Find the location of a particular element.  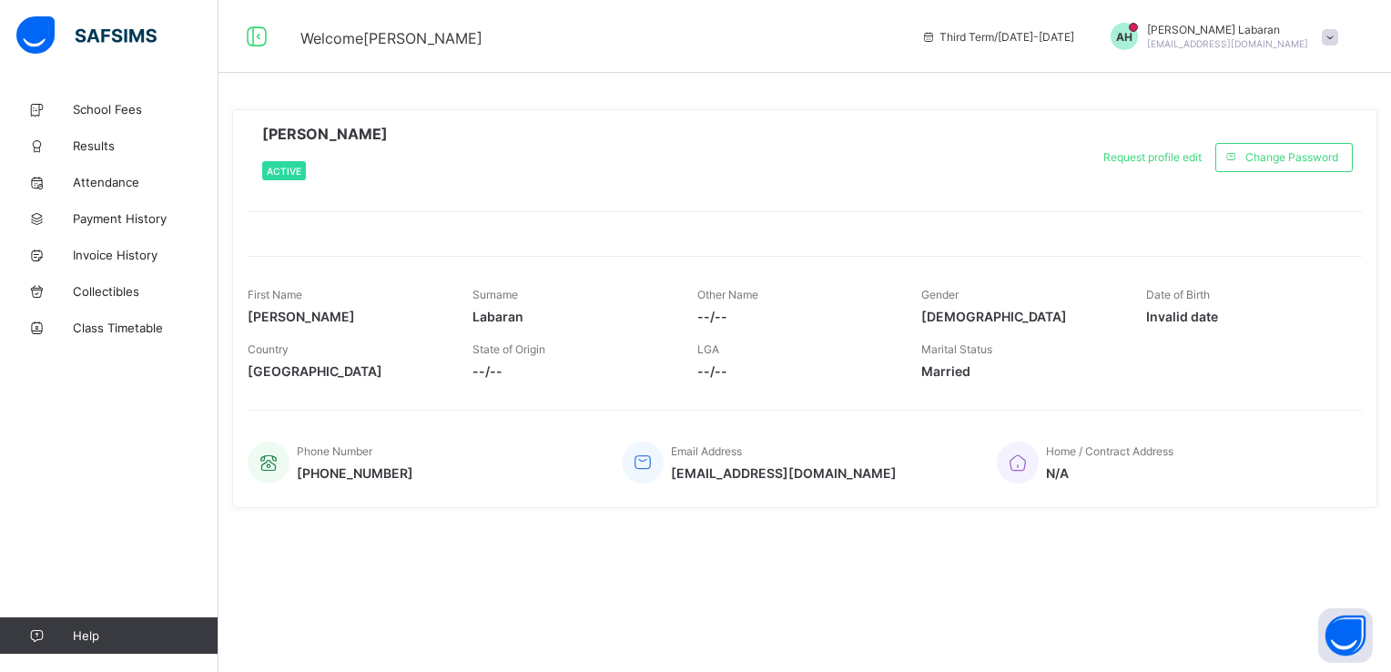

span: Married is located at coordinates (1020, 371).